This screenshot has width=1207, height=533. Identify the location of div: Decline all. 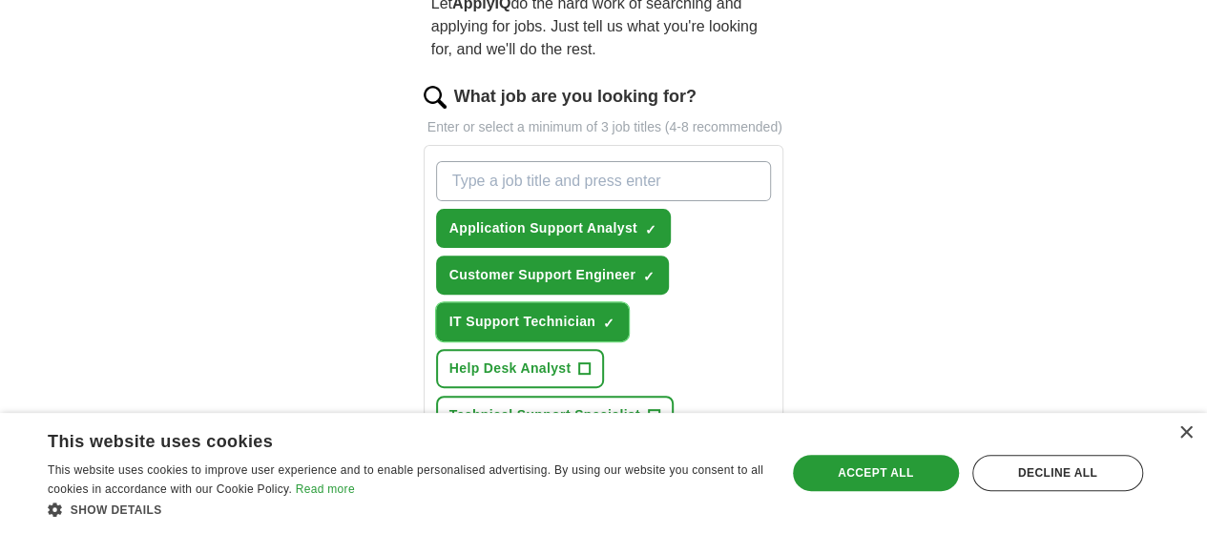
(1057, 473).